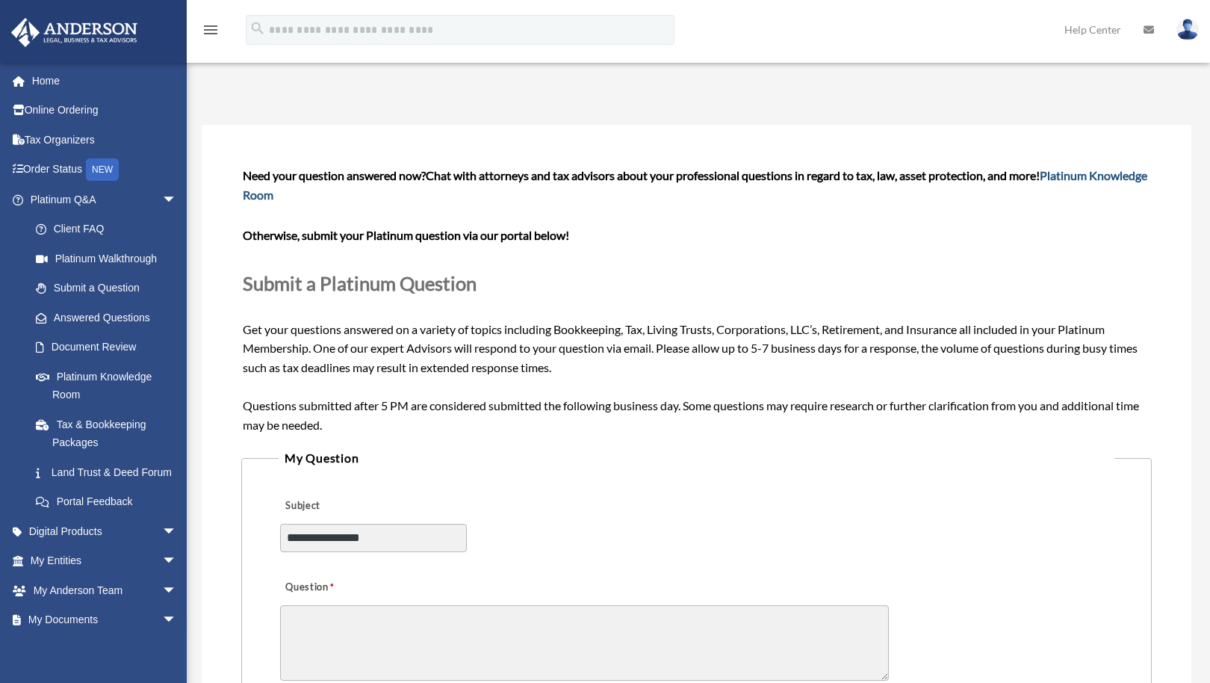  What do you see at coordinates (74, 32) in the screenshot?
I see `img: Anderson Advisors Platinum Portal` at bounding box center [74, 32].